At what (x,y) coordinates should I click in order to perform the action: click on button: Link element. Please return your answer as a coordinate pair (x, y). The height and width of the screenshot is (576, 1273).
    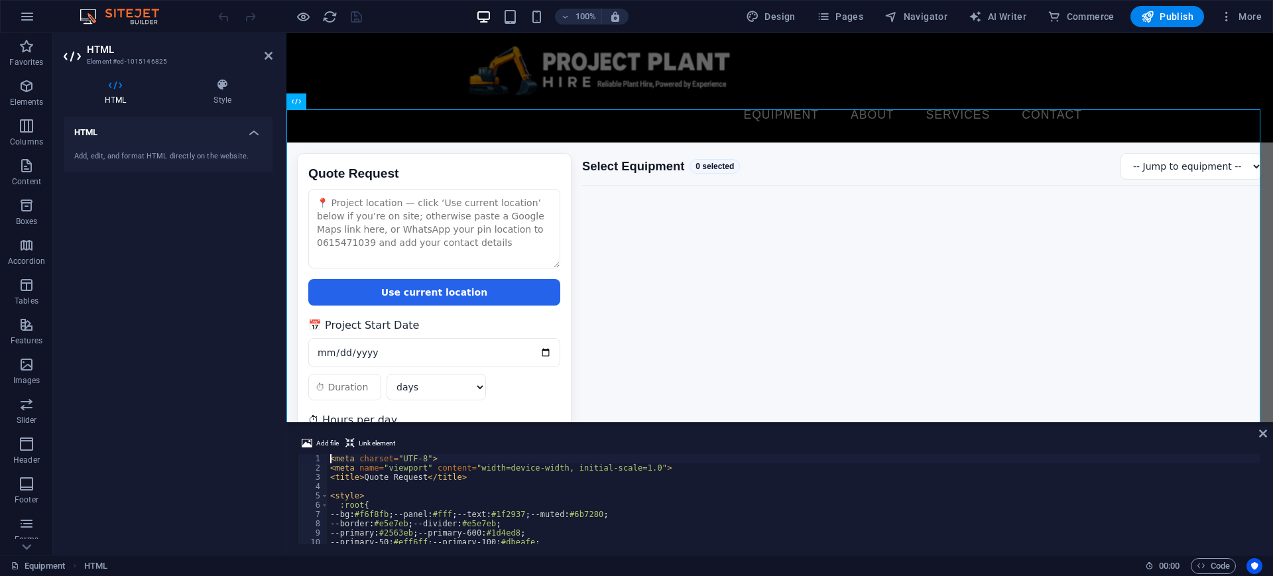
    Looking at the image, I should click on (370, 444).